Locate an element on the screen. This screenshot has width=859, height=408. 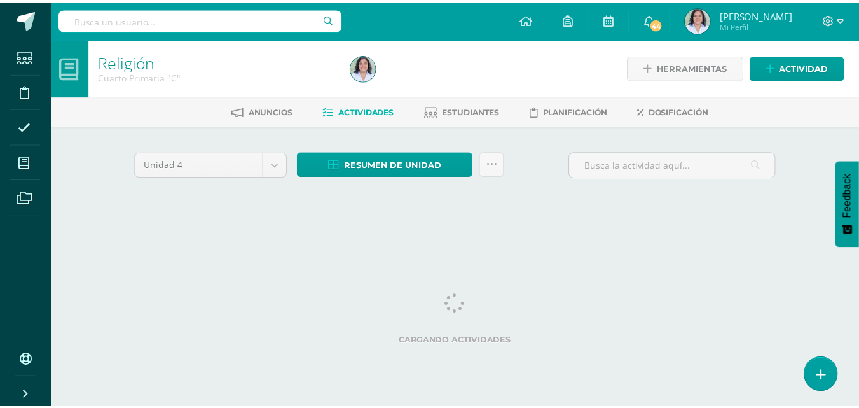
a: Actividades is located at coordinates (362, 111).